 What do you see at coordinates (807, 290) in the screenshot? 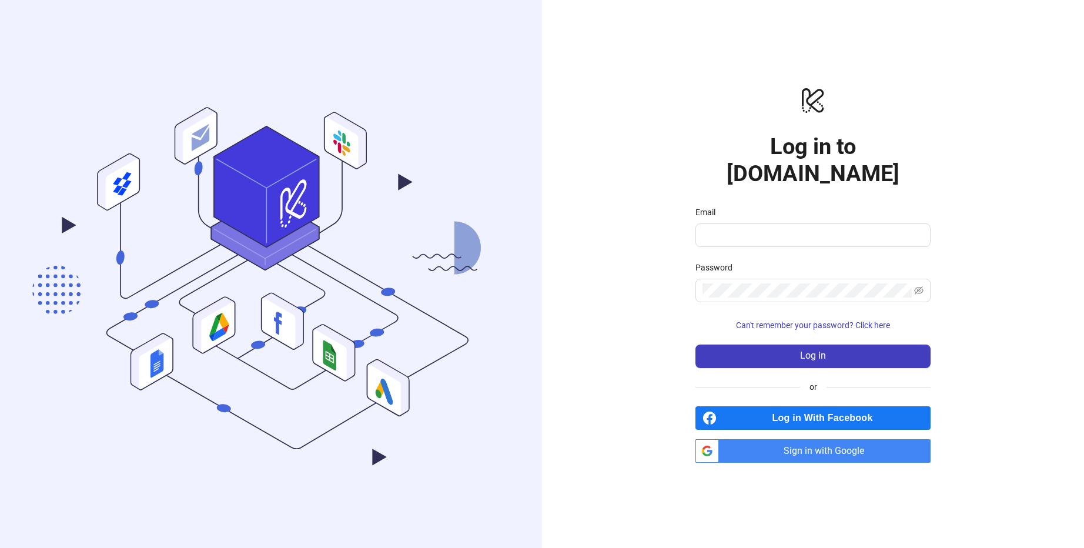
I see `input: Password` at bounding box center [807, 290].